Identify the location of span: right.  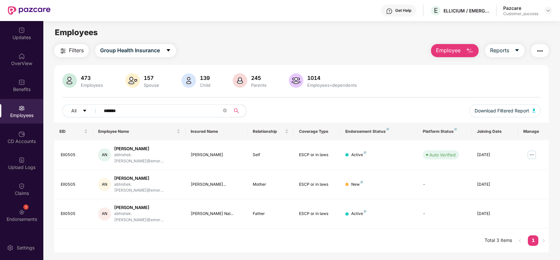
(544, 240).